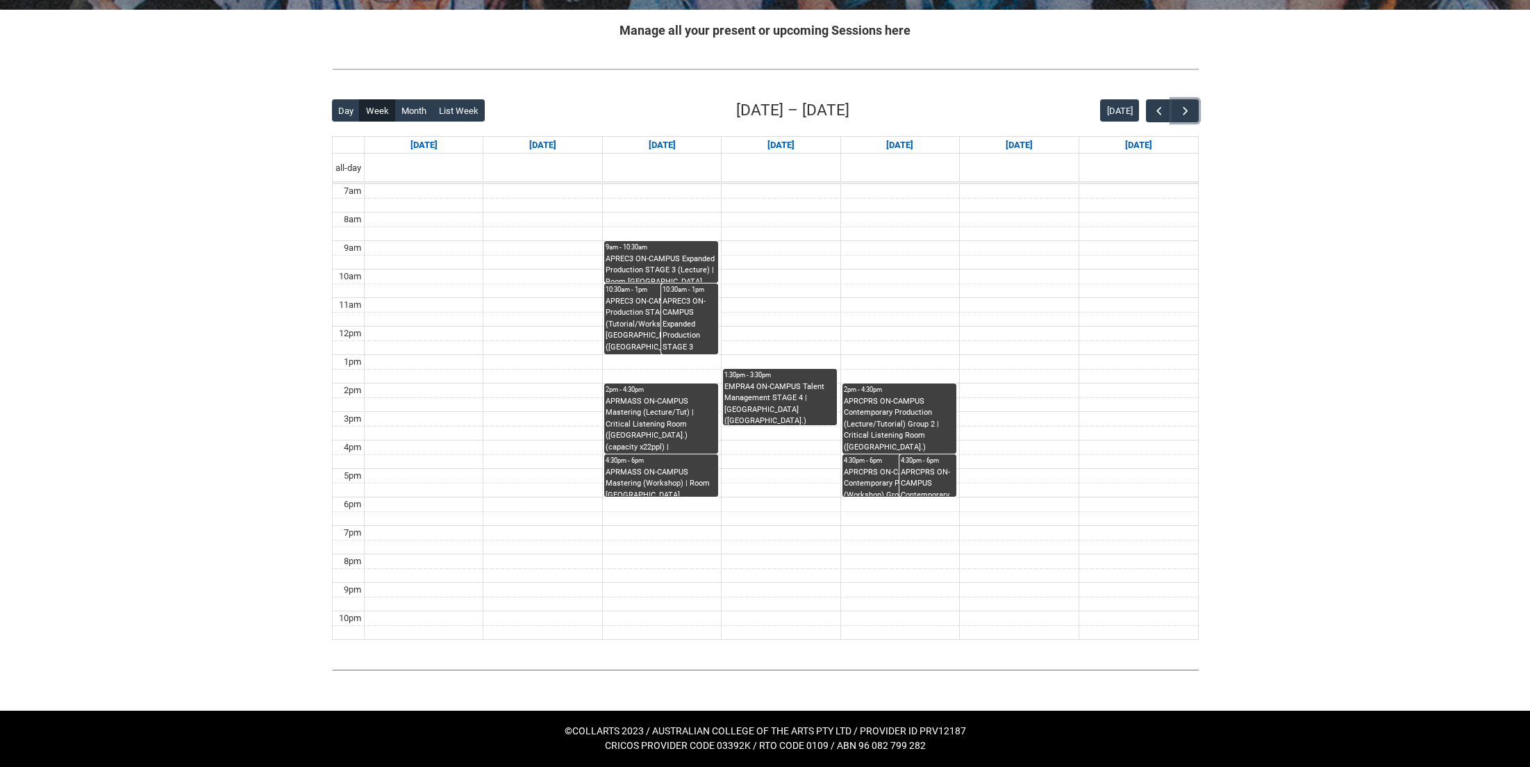  Describe the element at coordinates (899, 145) in the screenshot. I see `a: Go to September 18, 2025` at that location.